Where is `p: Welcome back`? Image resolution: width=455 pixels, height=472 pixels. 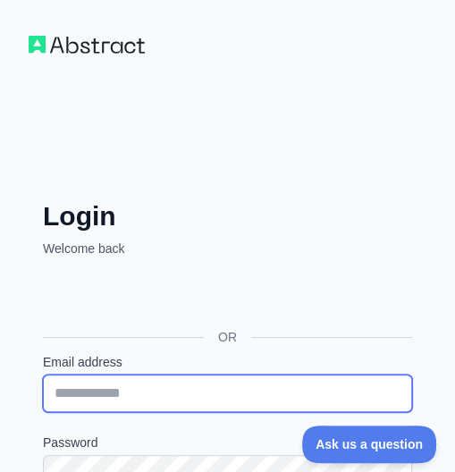 p: Welcome back is located at coordinates (227, 249).